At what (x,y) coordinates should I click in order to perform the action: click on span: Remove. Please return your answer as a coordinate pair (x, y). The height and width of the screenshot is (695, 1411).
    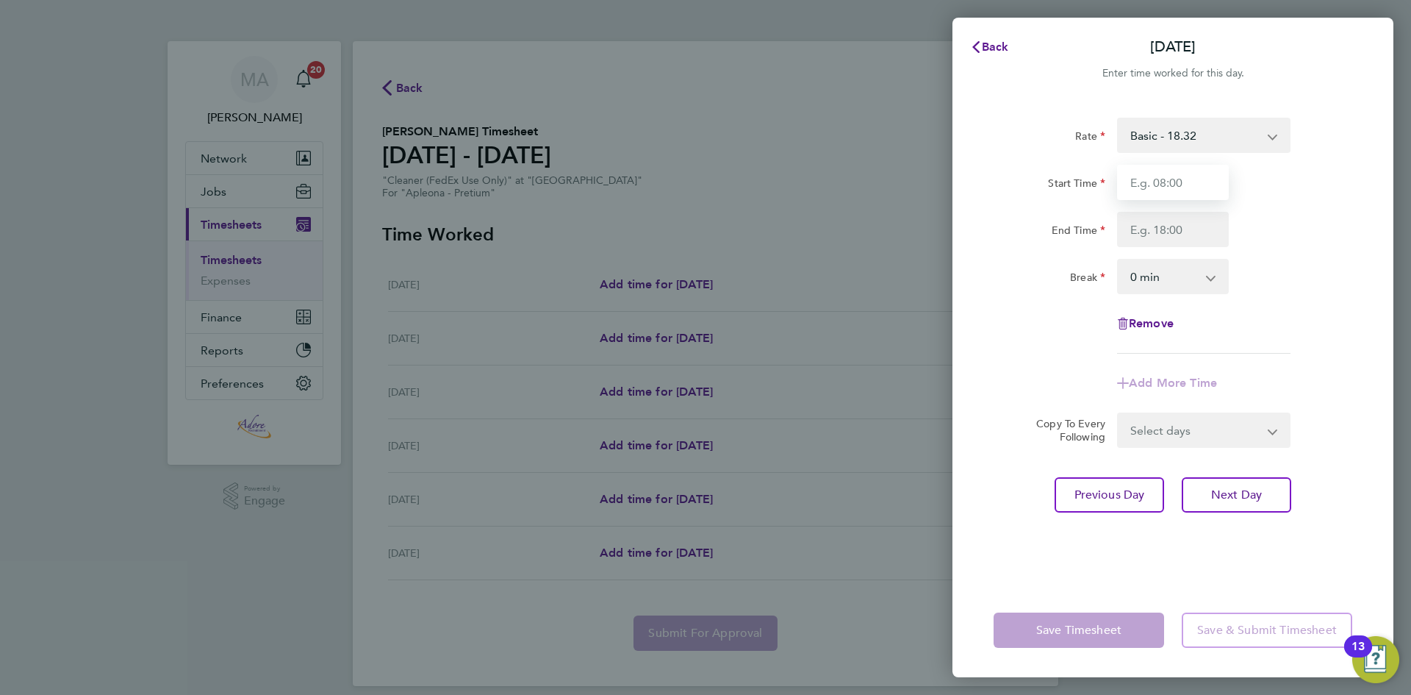
    Looking at the image, I should click on (1151, 323).